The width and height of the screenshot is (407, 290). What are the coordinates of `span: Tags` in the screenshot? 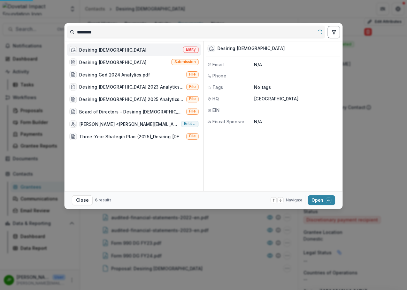 It's located at (218, 87).